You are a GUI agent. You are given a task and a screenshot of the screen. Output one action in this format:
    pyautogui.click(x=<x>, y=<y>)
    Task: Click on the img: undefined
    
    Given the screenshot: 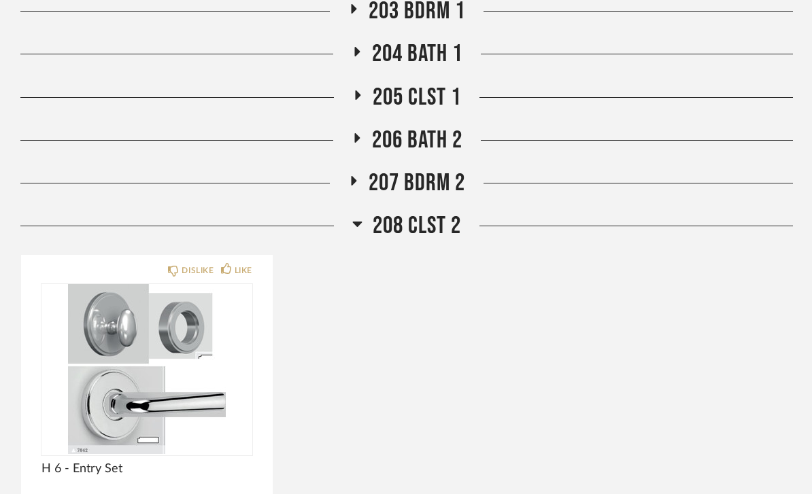 What is the action you would take?
    pyautogui.click(x=147, y=369)
    